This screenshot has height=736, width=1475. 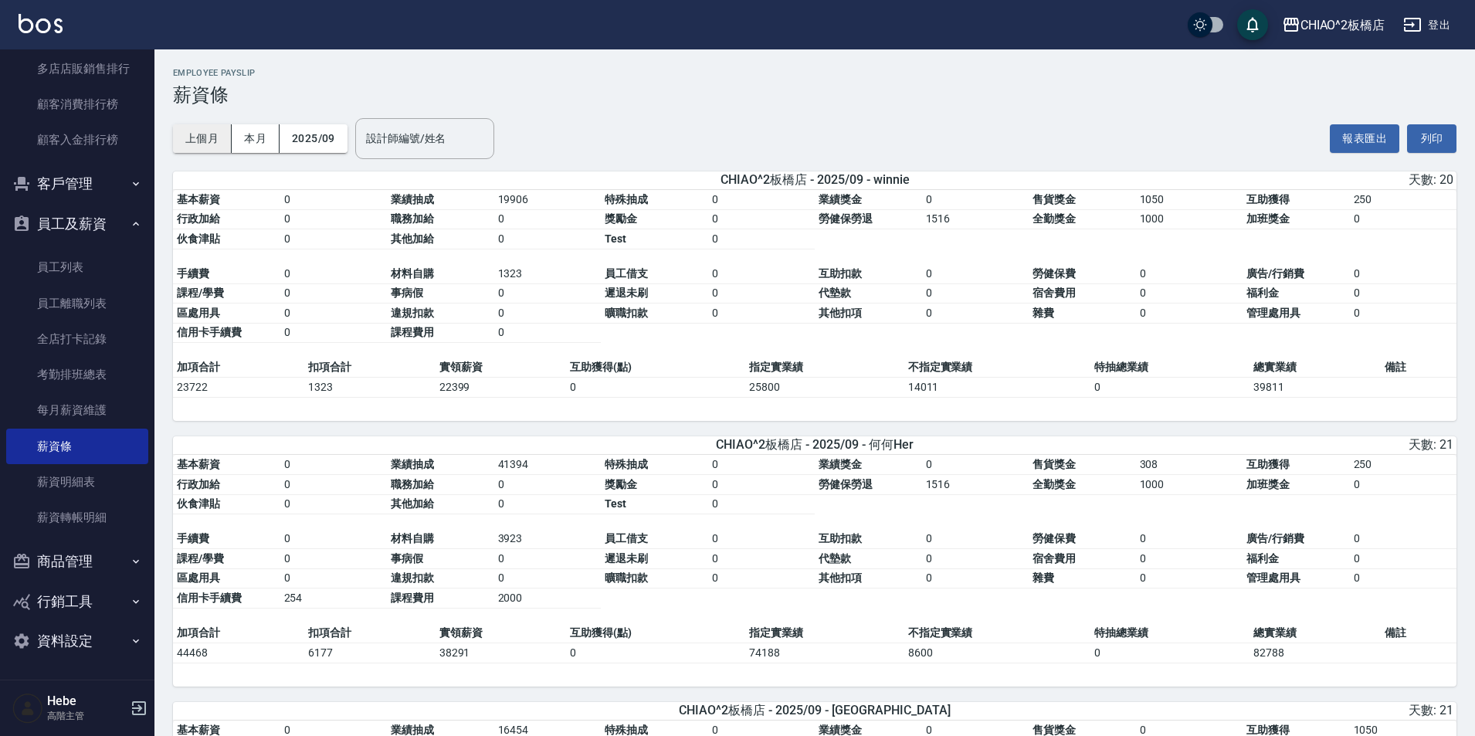 What do you see at coordinates (77, 561) in the screenshot?
I see `button: 商品管理` at bounding box center [77, 561].